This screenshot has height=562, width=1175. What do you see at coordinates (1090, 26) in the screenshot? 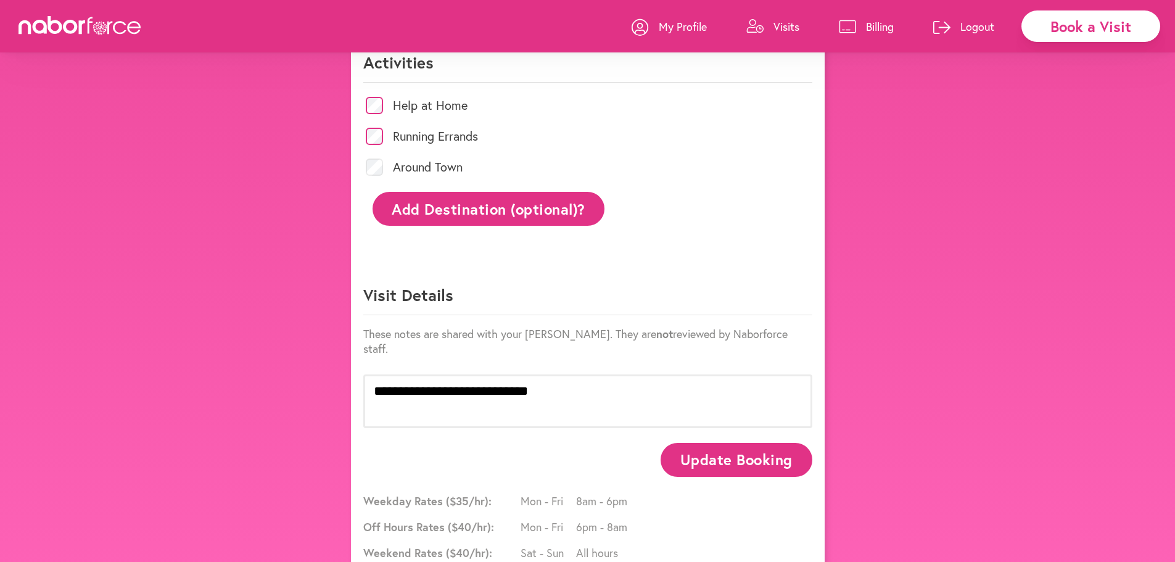
I see `div: Book a Visit` at bounding box center [1090, 26].